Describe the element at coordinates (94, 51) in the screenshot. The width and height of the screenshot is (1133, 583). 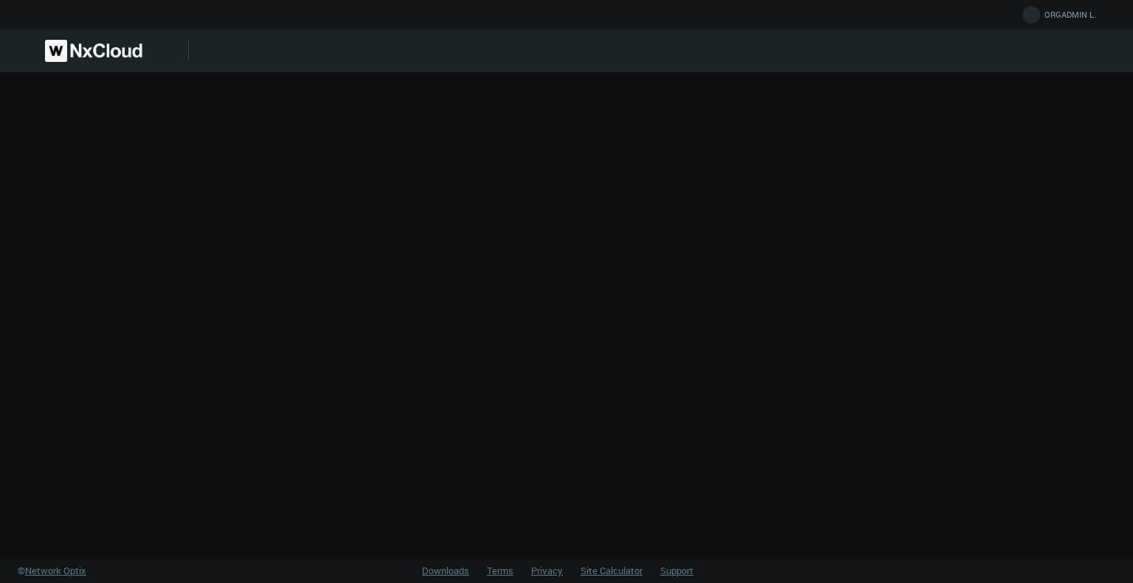
I see `img: Nx Cloud logo` at that location.